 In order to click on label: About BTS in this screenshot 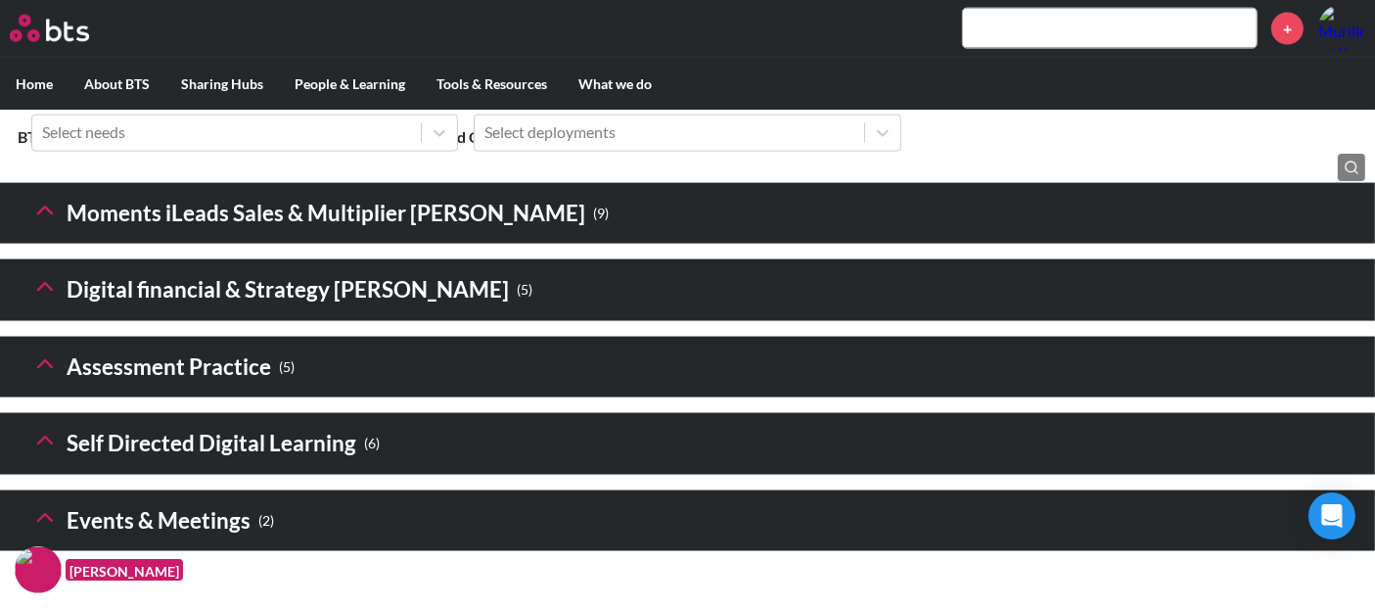, I will do `click(116, 84)`.